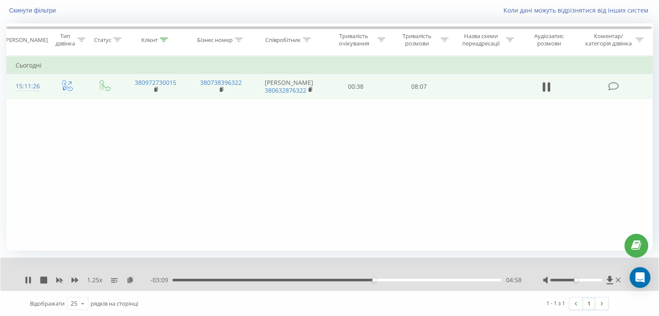  I want to click on div: Бізнес номер, so click(215, 40).